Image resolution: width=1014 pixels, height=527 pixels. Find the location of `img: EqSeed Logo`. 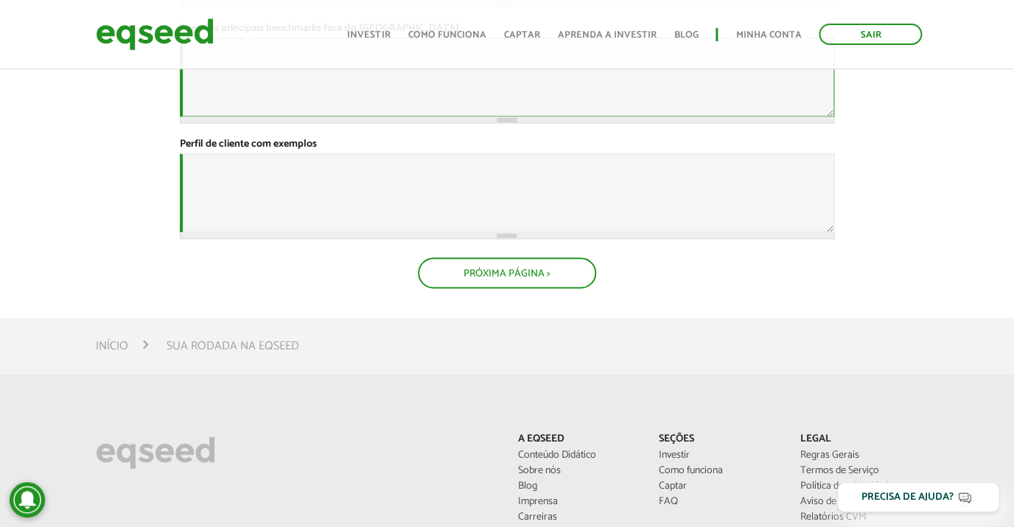

img: EqSeed Logo is located at coordinates (155, 452).